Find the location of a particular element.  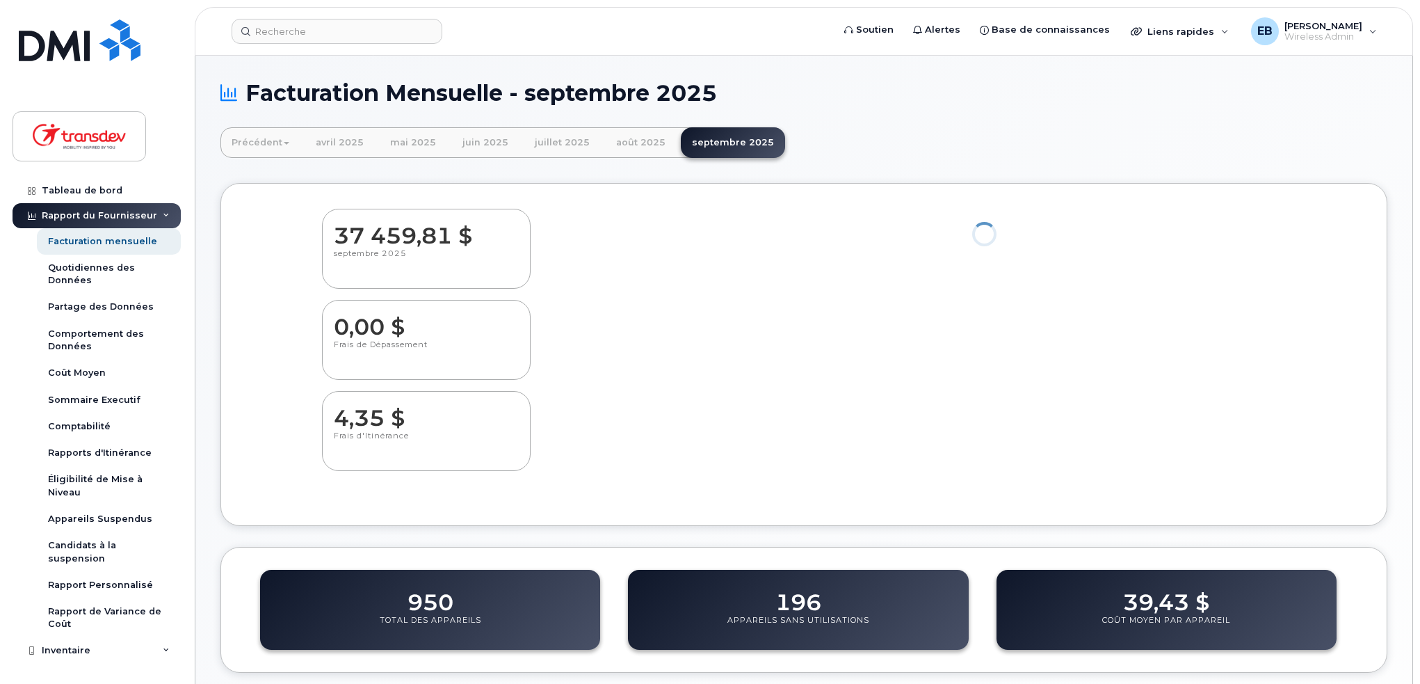

p: Appareils Sans Utilisations is located at coordinates (798, 627).